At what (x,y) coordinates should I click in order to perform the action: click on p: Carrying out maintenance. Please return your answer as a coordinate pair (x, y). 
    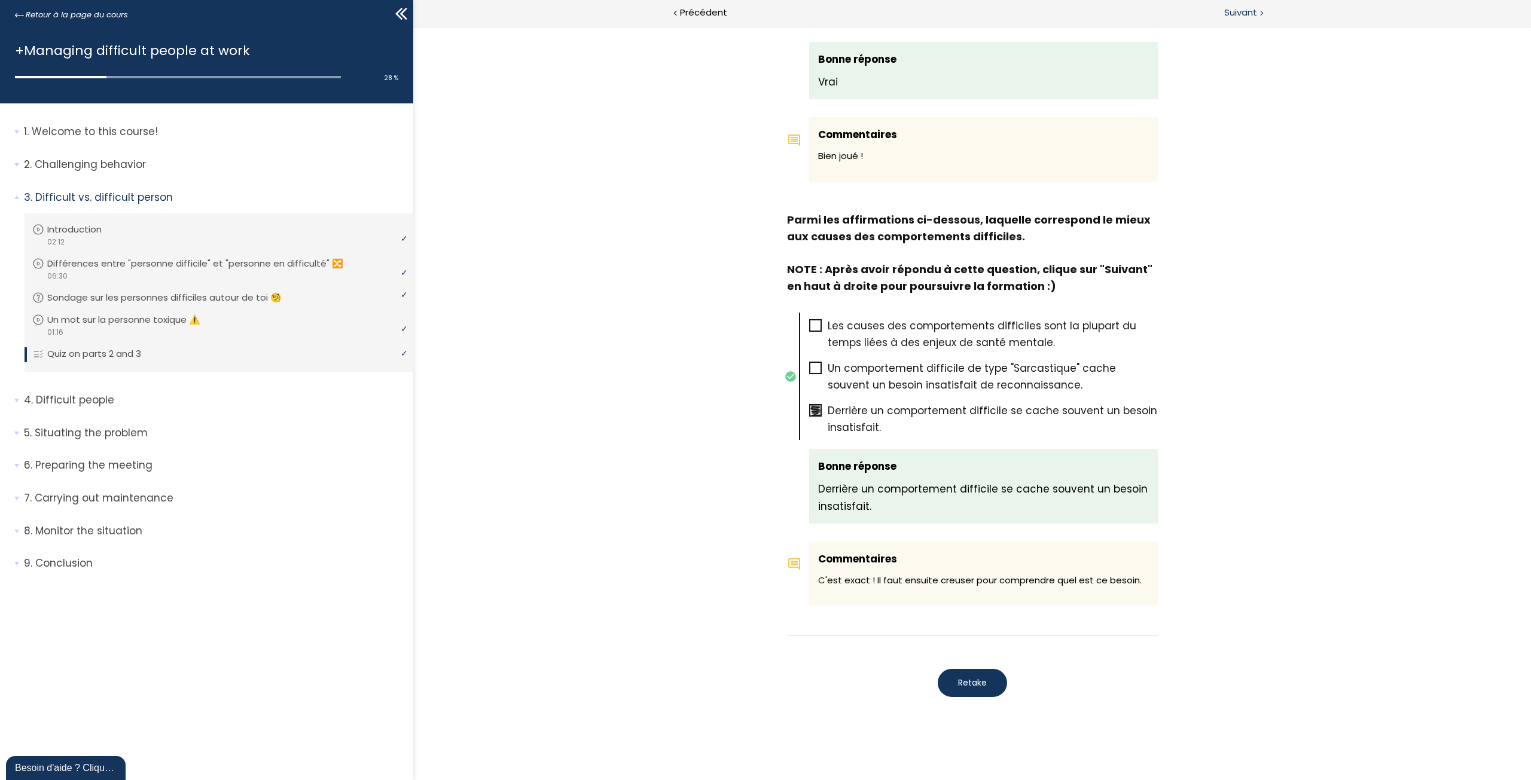
    Looking at the image, I should click on (214, 498).